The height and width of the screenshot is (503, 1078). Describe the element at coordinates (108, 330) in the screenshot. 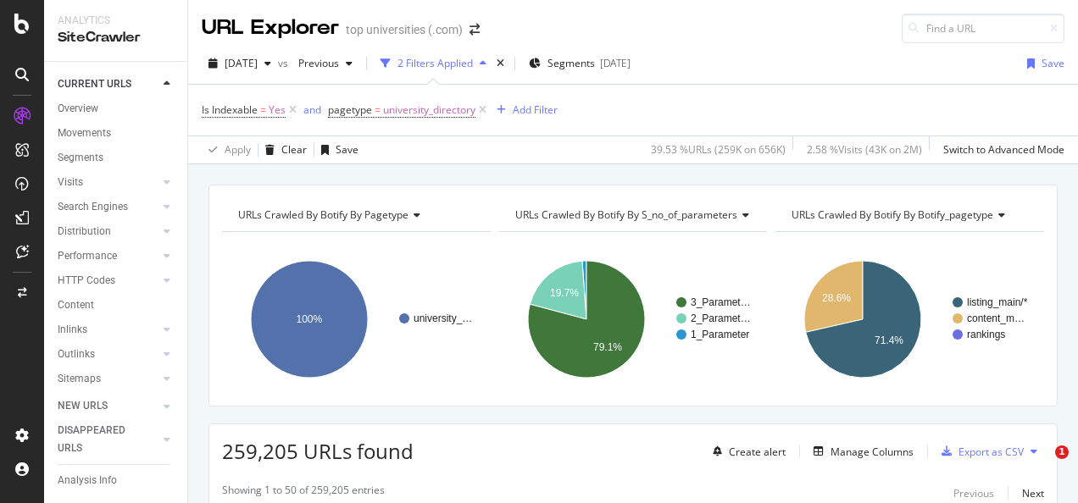

I see `a: Inlinks` at that location.